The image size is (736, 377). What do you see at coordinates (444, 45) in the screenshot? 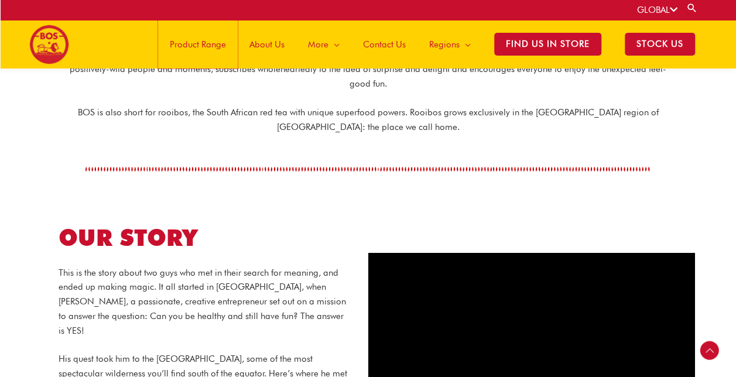
I see `span: Regions` at bounding box center [444, 45].